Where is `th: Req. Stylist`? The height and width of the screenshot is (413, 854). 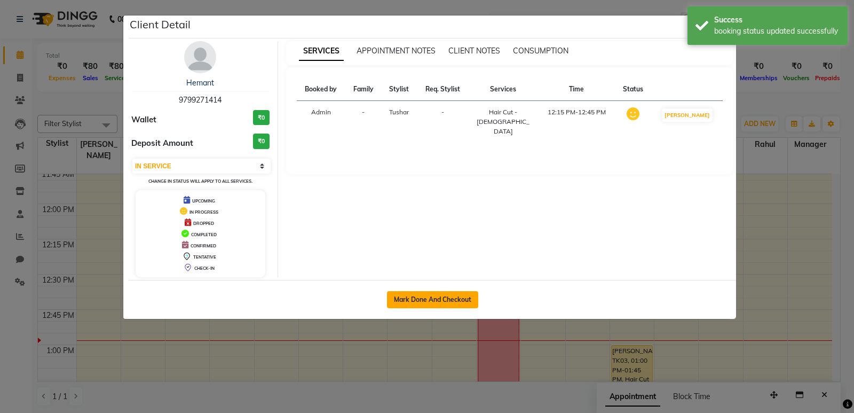 th: Req. Stylist is located at coordinates (443, 89).